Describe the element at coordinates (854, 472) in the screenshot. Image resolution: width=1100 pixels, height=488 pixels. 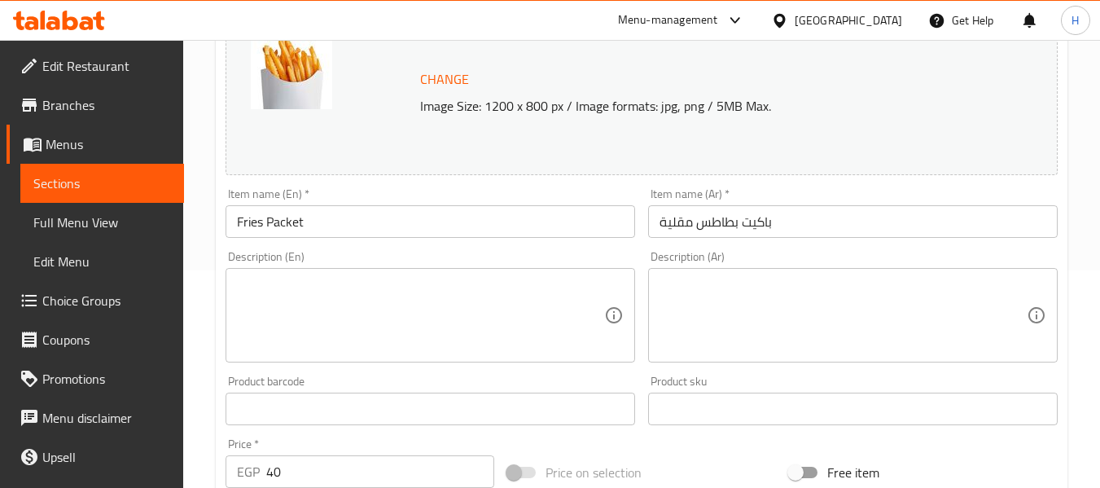
I see `span: Free item` at that location.